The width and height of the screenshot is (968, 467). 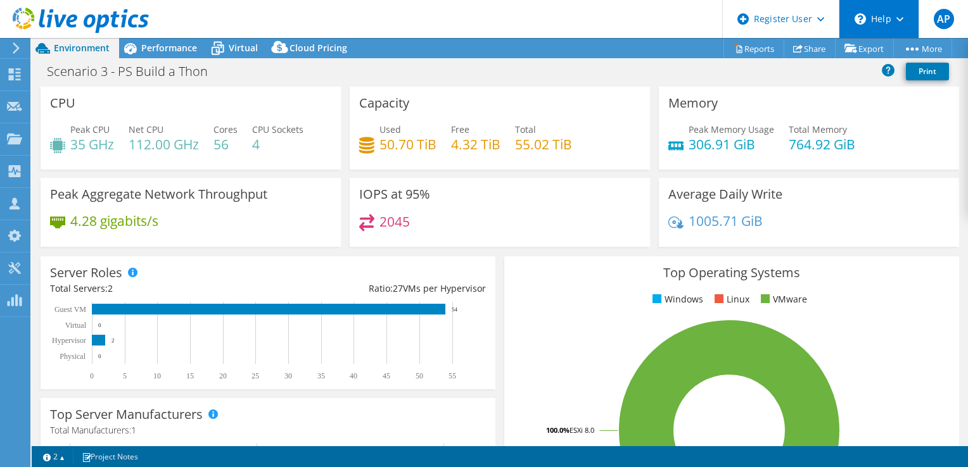 I want to click on text: 15, so click(x=190, y=376).